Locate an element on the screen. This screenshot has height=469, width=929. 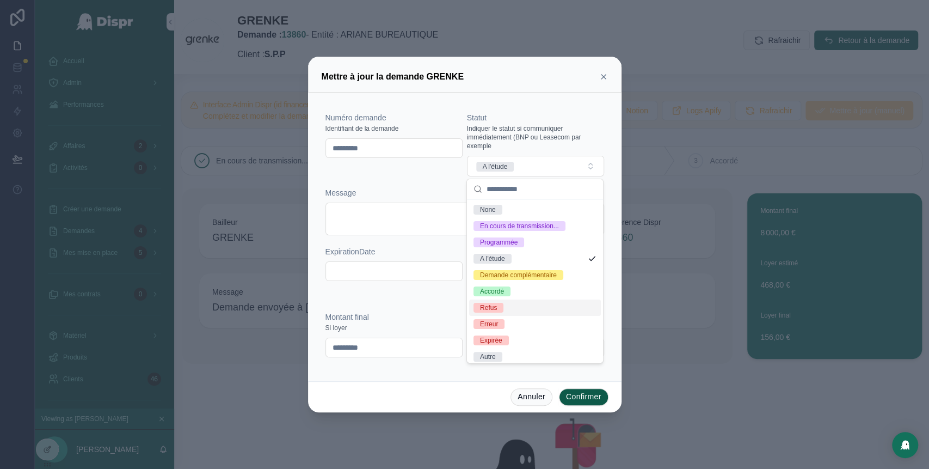
h3: Mettre à jour la demande GRENKE is located at coordinates (392, 77).